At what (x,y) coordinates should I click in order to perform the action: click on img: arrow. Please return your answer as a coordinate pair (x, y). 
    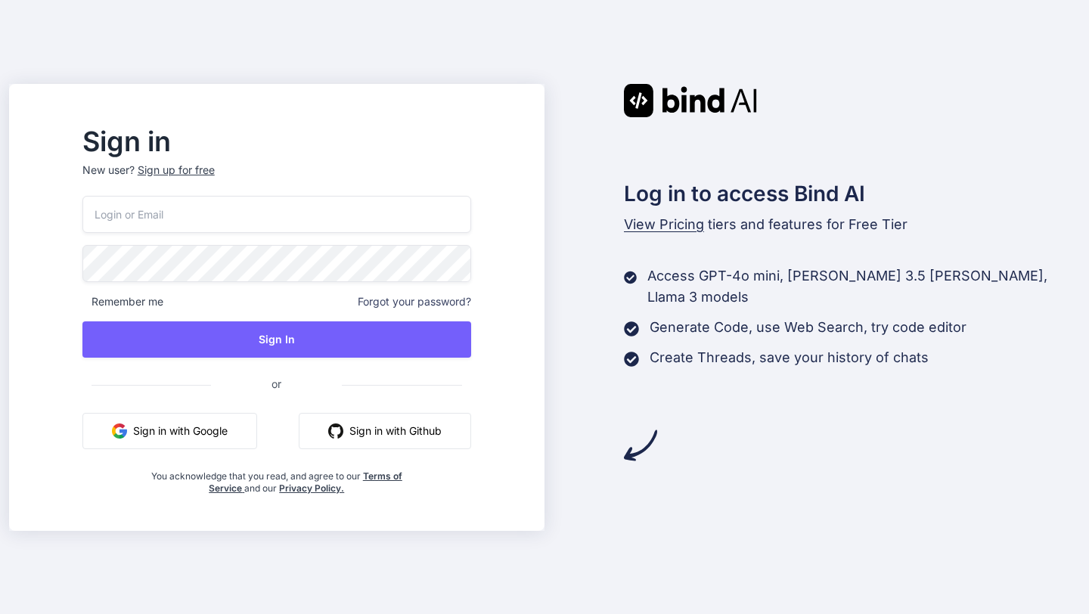
    Looking at the image, I should click on (641, 446).